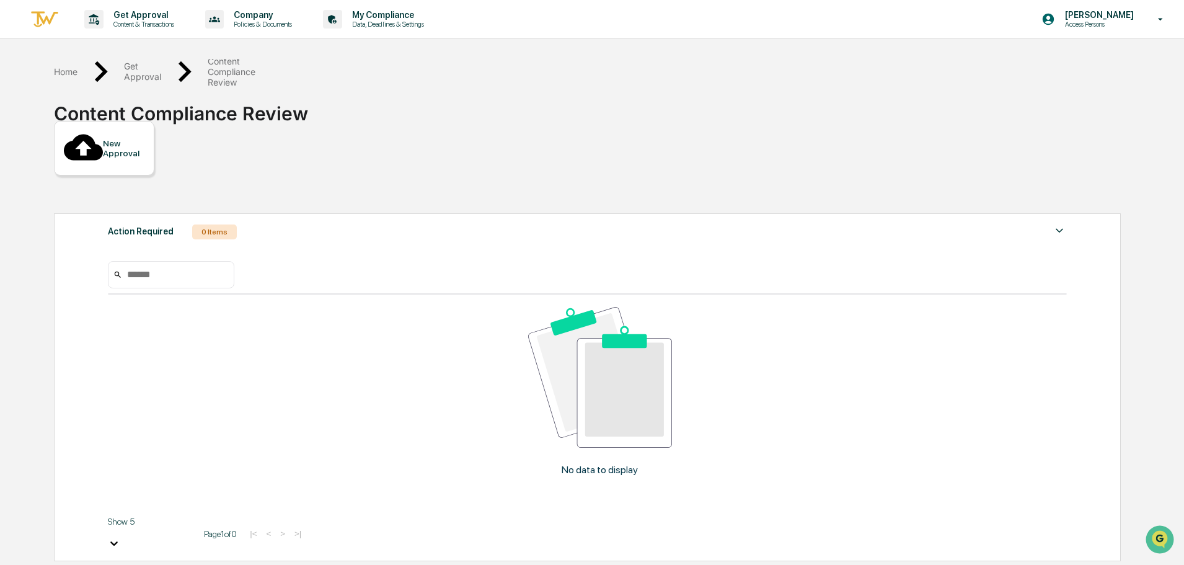 Image resolution: width=1184 pixels, height=565 pixels. What do you see at coordinates (1059, 231) in the screenshot?
I see `img: caret` at bounding box center [1059, 231].